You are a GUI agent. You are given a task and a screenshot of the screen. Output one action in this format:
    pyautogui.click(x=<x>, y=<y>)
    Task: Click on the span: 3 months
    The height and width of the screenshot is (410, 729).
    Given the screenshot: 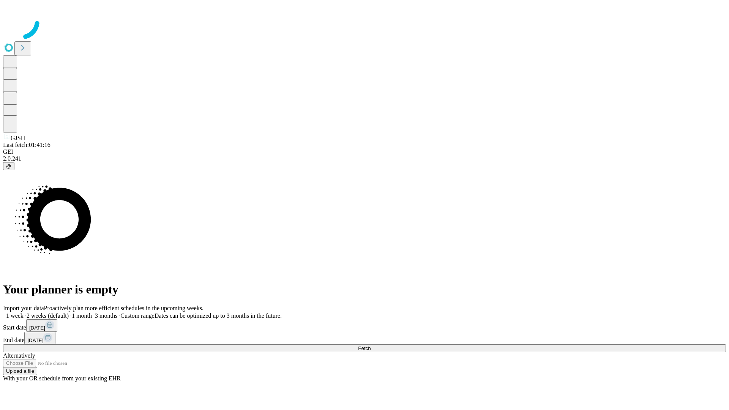 What is the action you would take?
    pyautogui.click(x=106, y=315)
    